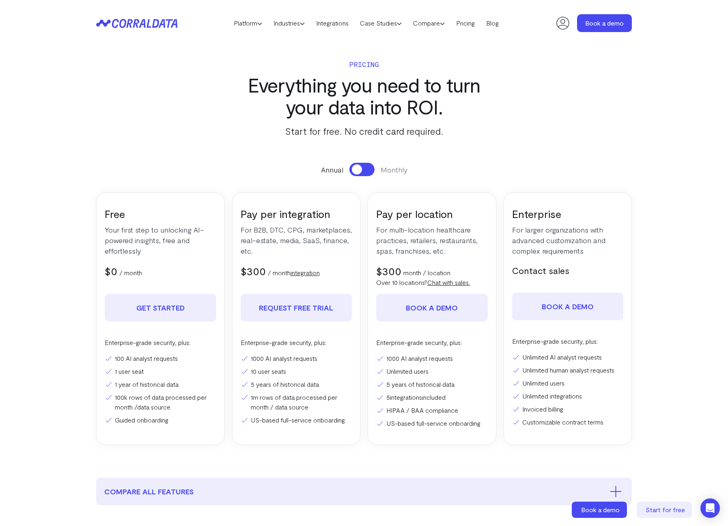 Image resolution: width=728 pixels, height=526 pixels. I want to click on span: Book a demo, so click(600, 509).